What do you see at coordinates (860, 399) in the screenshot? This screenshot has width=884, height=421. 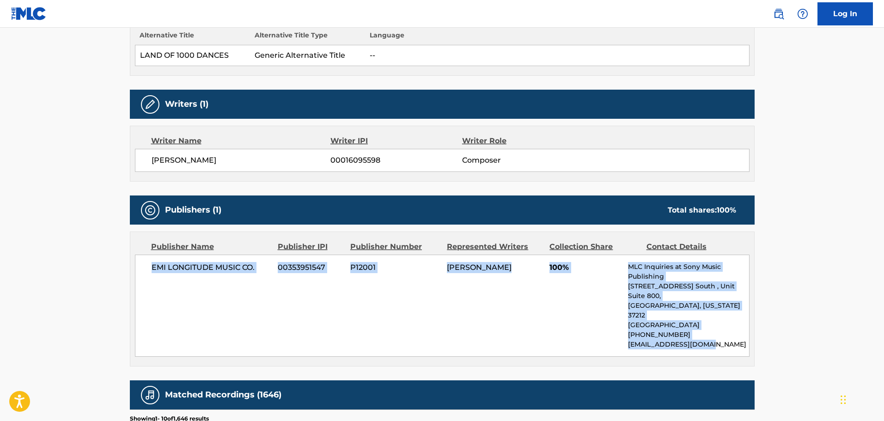 I see `div: Chat Widget` at bounding box center [860, 399].